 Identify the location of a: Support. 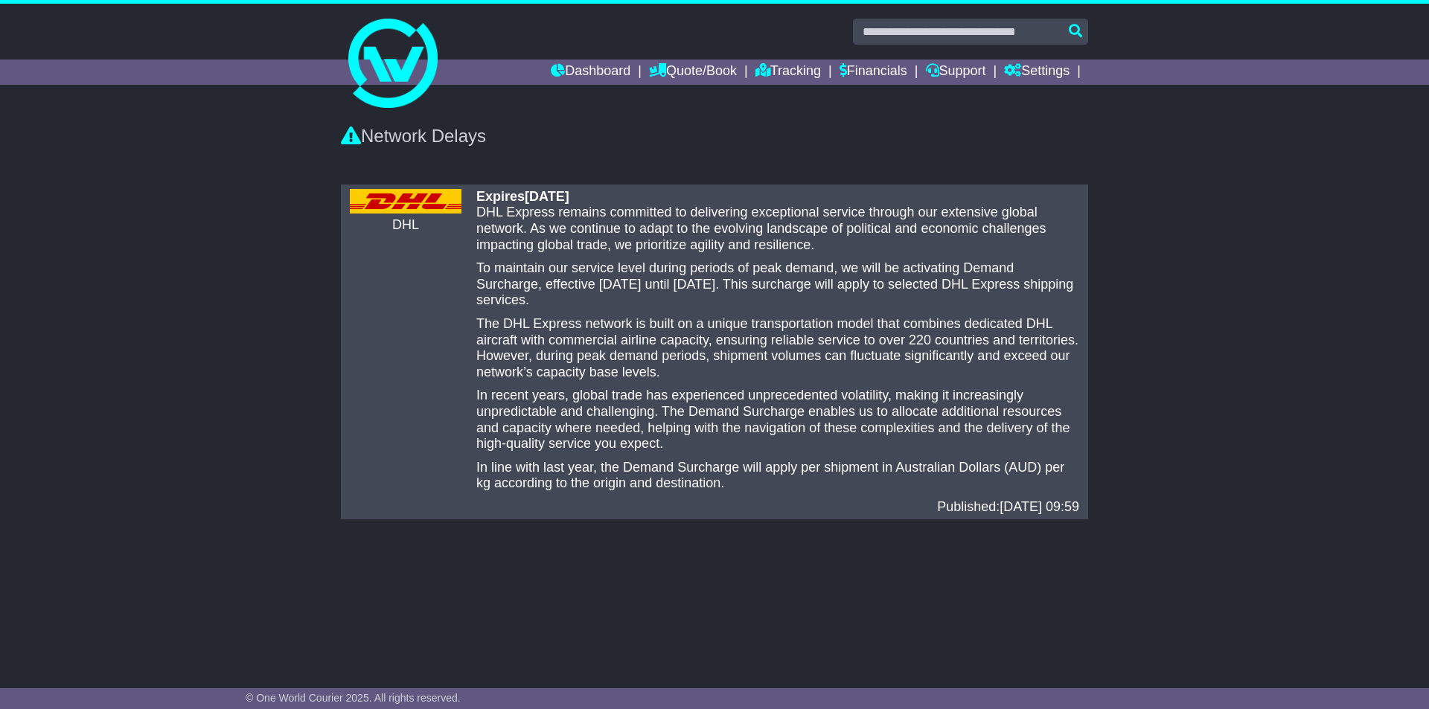
(956, 72).